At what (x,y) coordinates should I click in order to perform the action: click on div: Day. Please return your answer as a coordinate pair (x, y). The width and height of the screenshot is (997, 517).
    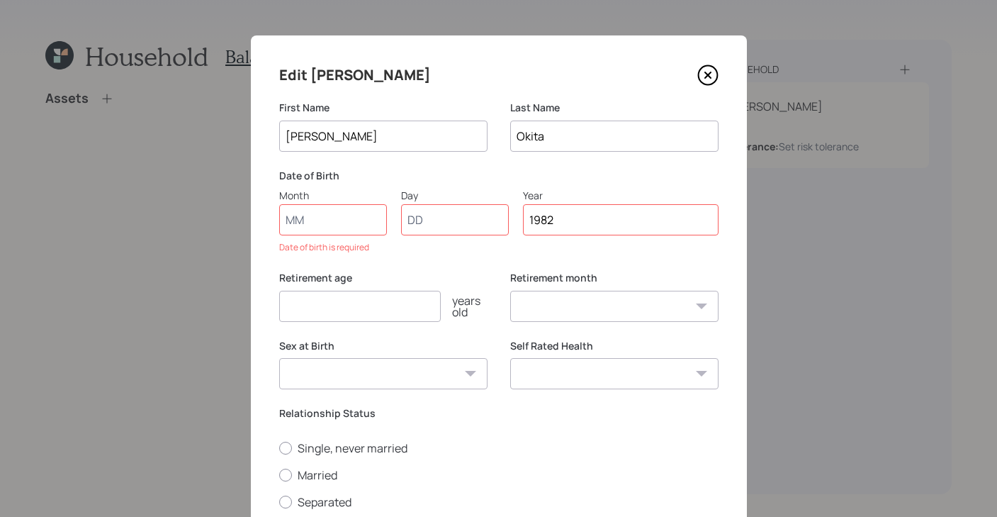
    Looking at the image, I should click on (455, 195).